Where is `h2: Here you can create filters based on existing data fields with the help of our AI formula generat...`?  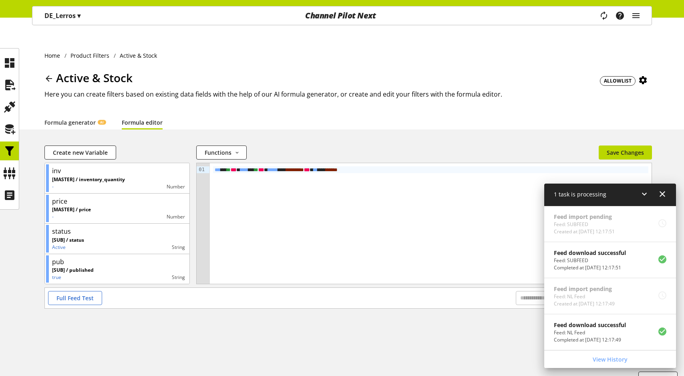 h2: Here you can create filters based on existing data fields with the help of our AI formula generat... is located at coordinates (348, 94).